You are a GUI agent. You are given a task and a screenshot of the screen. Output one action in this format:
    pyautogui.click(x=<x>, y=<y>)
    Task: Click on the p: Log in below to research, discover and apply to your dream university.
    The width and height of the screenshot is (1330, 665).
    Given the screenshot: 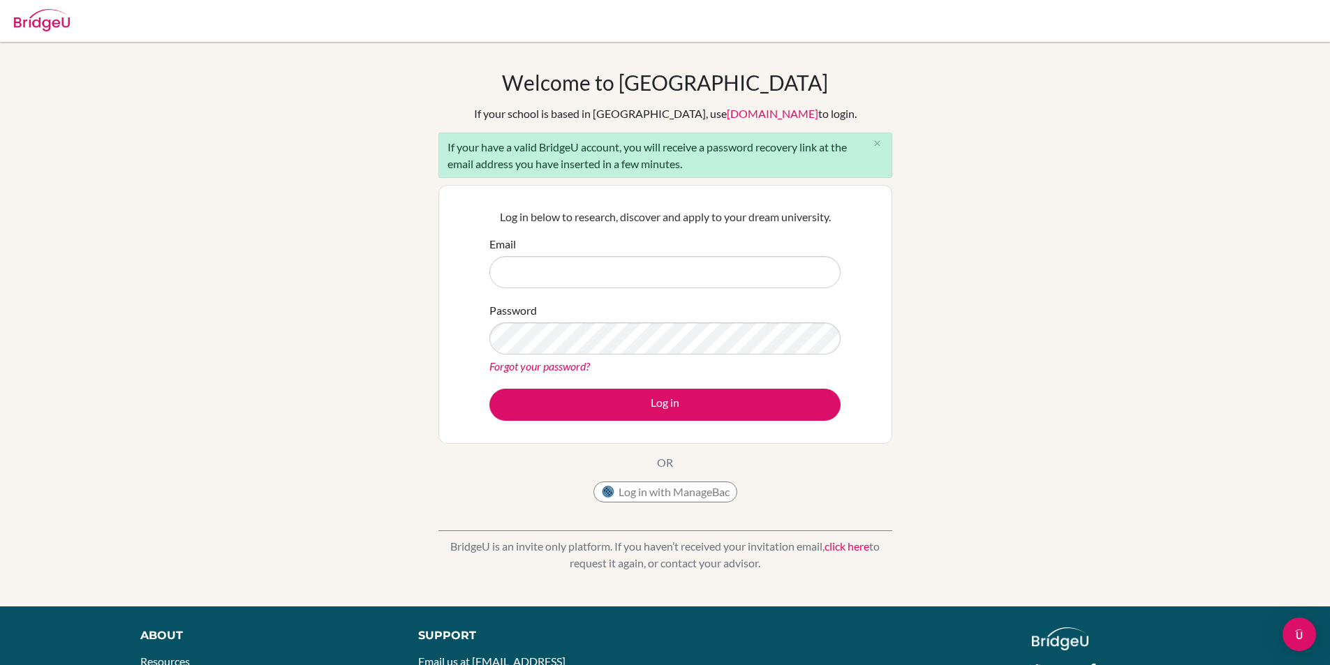 What is the action you would take?
    pyautogui.click(x=664, y=217)
    